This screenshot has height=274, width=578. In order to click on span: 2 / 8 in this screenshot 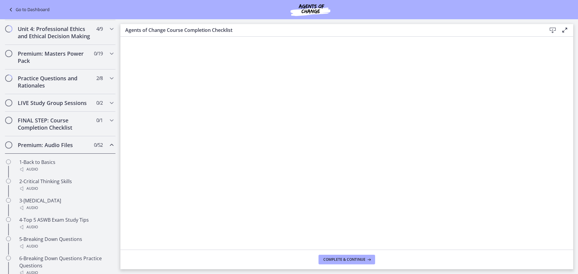, I will do `click(99, 78)`.